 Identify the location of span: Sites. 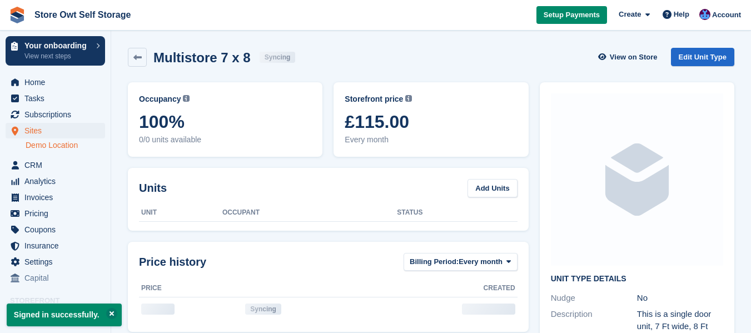
(58, 131).